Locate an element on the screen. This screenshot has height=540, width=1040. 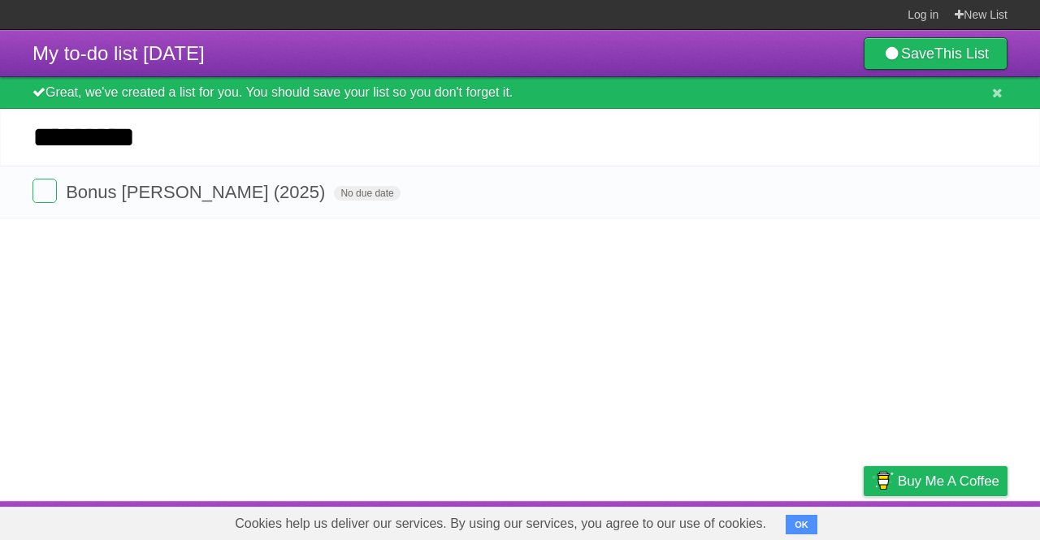
a: Buy me a coffee is located at coordinates (935, 481).